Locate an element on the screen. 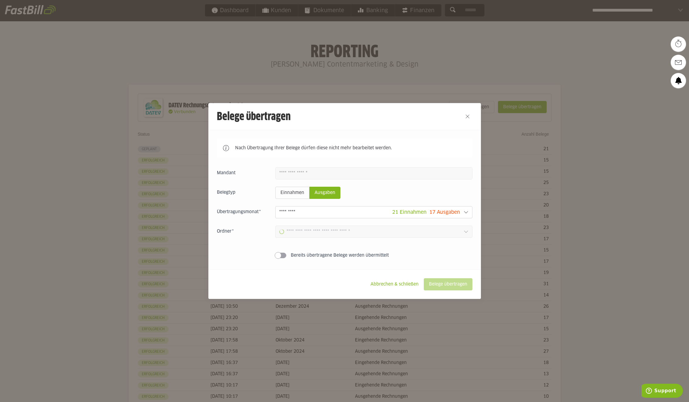  sl-button: Belege übertragen is located at coordinates (448, 285).